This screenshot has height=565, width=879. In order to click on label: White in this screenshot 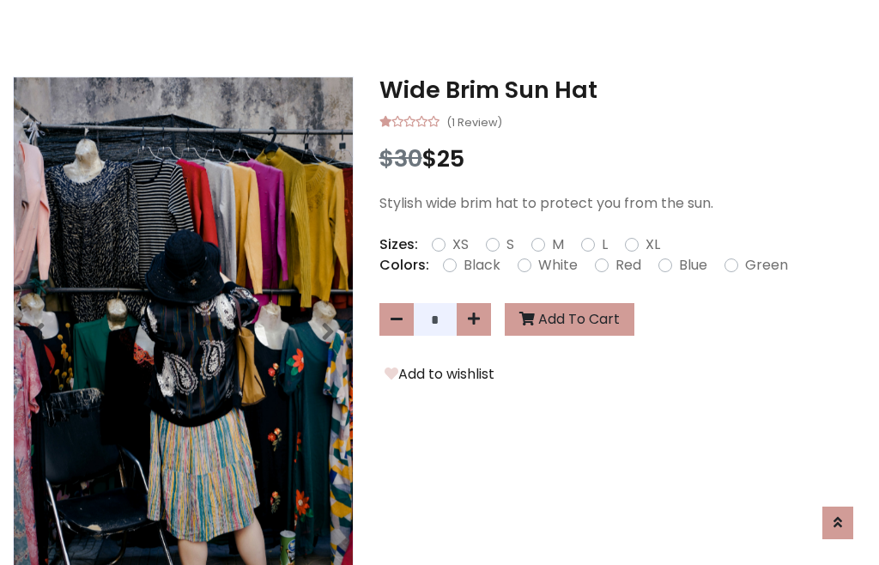, I will do `click(558, 265)`.